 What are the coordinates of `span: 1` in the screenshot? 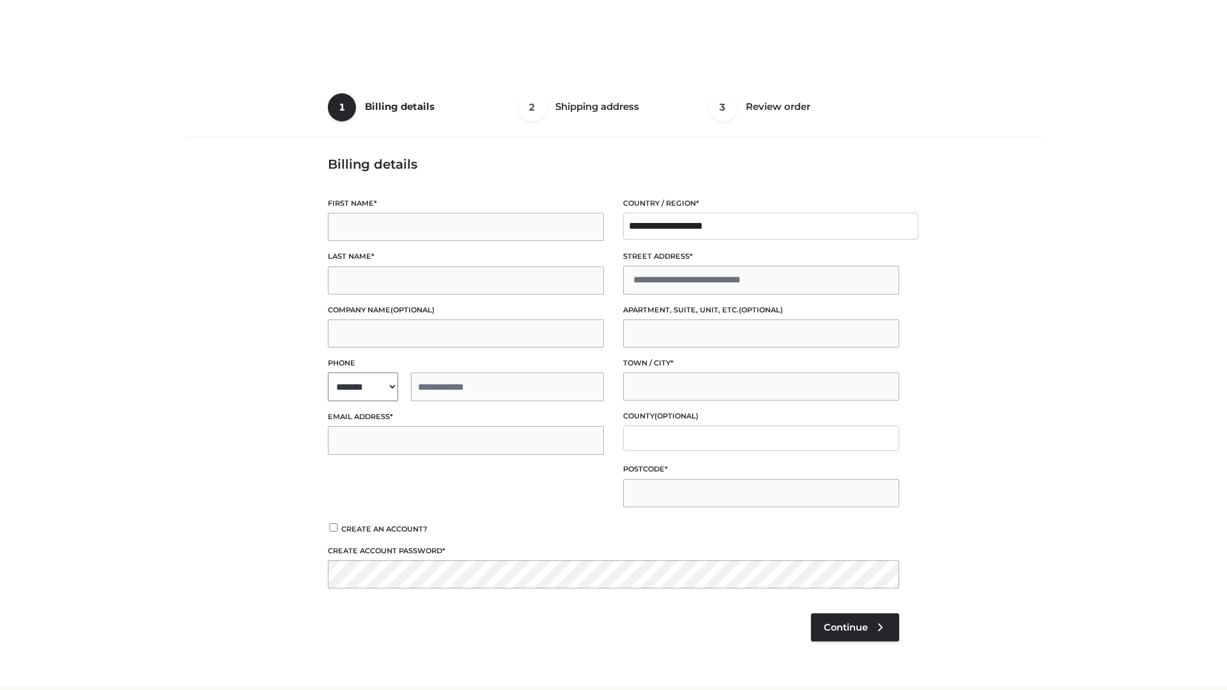 It's located at (342, 107).